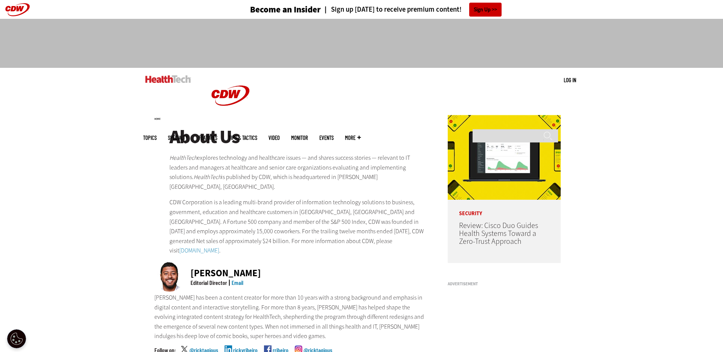  I want to click on a: Features, so click(208, 137).